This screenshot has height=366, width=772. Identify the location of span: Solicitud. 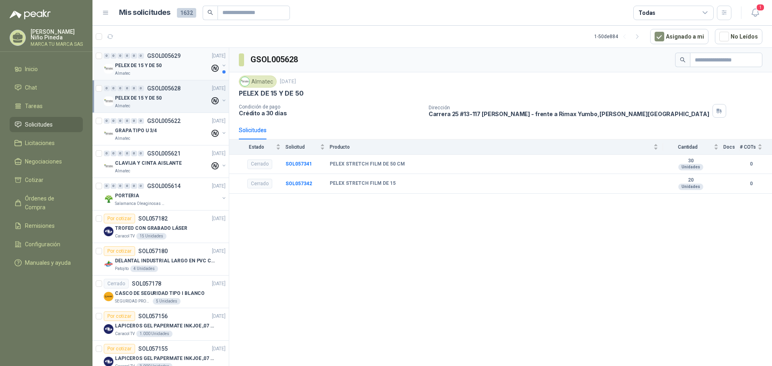
(302, 147).